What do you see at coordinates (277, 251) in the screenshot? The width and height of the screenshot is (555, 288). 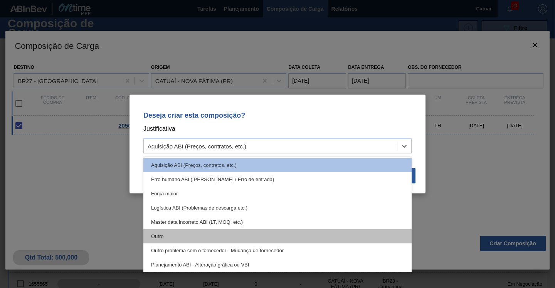 I see `div: Outro problema com o fornecedor - Mudança de fornecedor` at bounding box center [277, 251].